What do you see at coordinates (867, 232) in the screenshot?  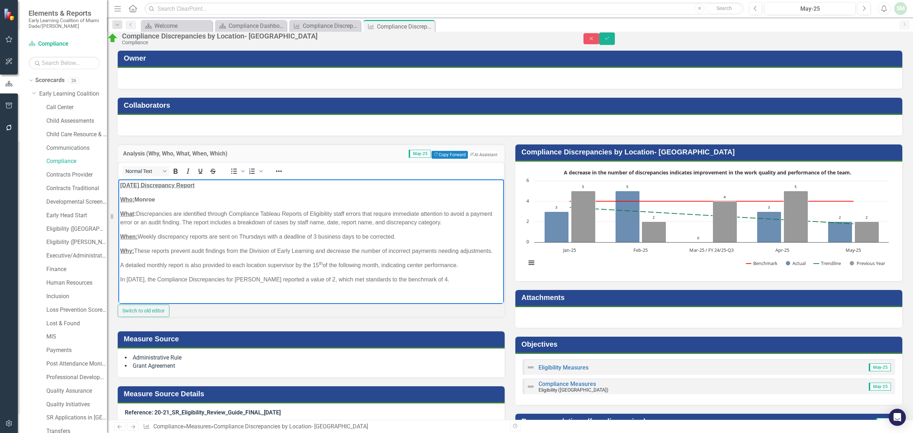 I see `path: May-25, 2. Previous Year.` at bounding box center [867, 232].